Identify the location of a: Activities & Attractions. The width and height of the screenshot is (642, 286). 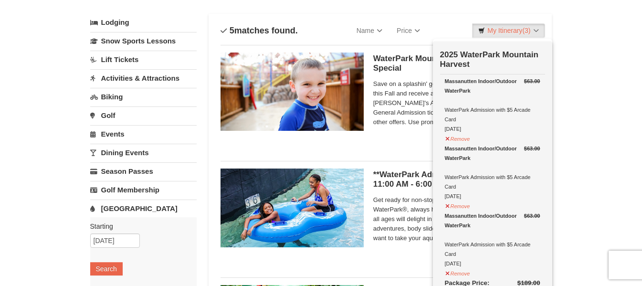
(143, 78).